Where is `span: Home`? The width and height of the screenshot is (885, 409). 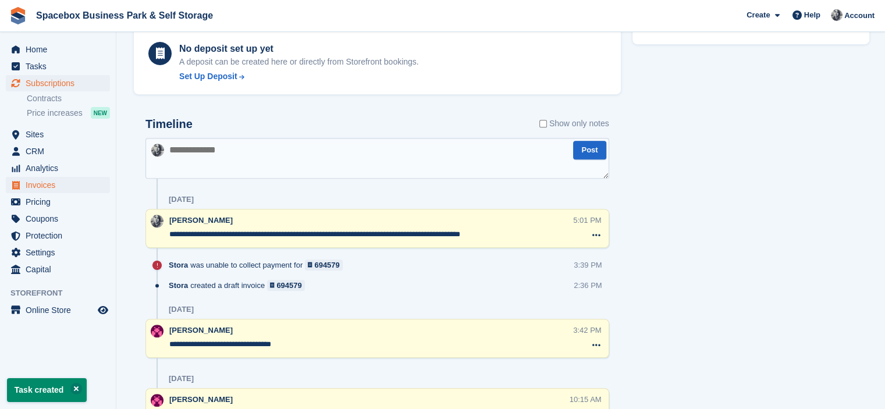
span: Home is located at coordinates (61, 49).